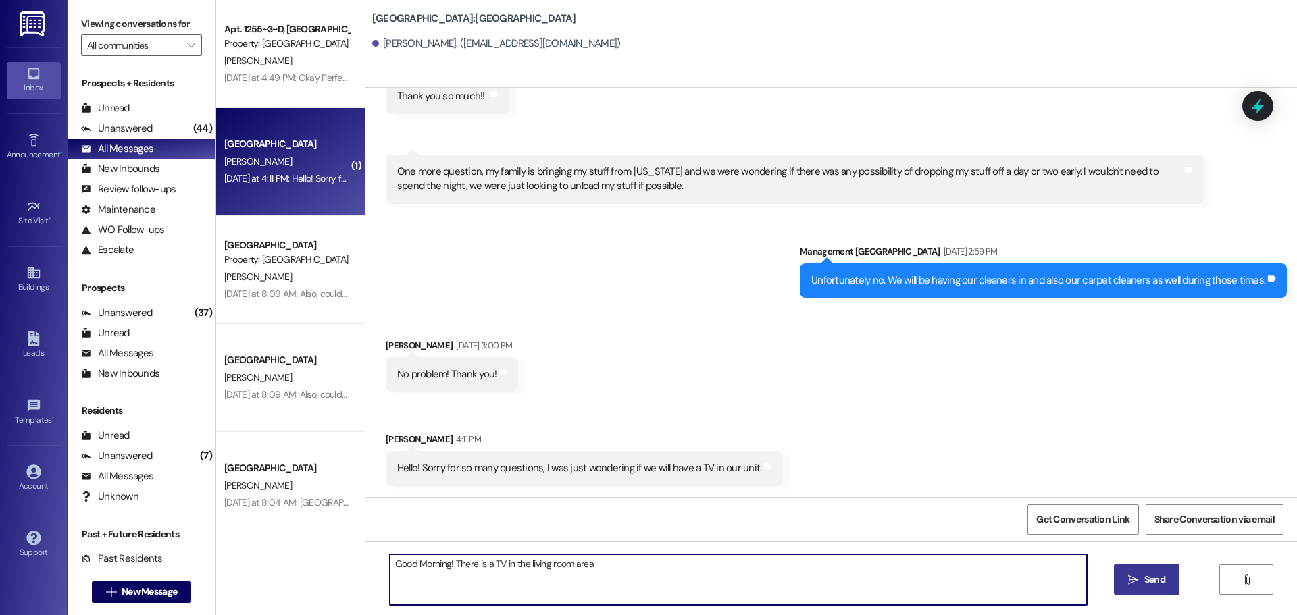 This screenshot has height=615, width=1297. I want to click on img: ResiDesk Logo, so click(33, 24).